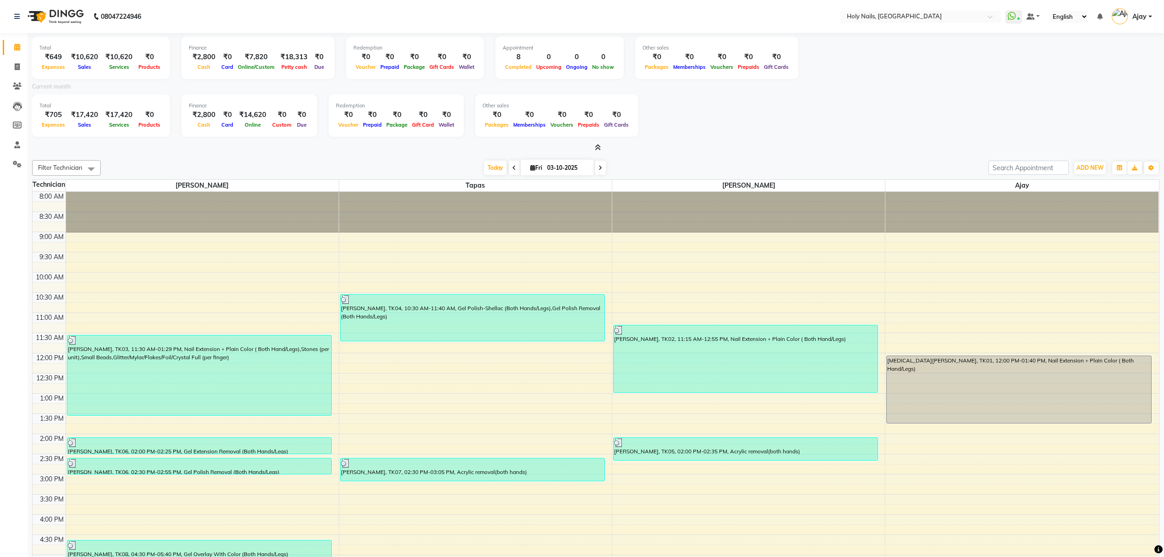 The width and height of the screenshot is (1164, 557). I want to click on div: ₹17,420, so click(119, 115).